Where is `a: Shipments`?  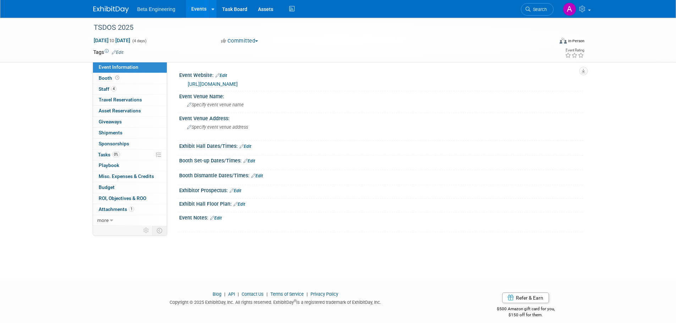 a: Shipments is located at coordinates (130, 133).